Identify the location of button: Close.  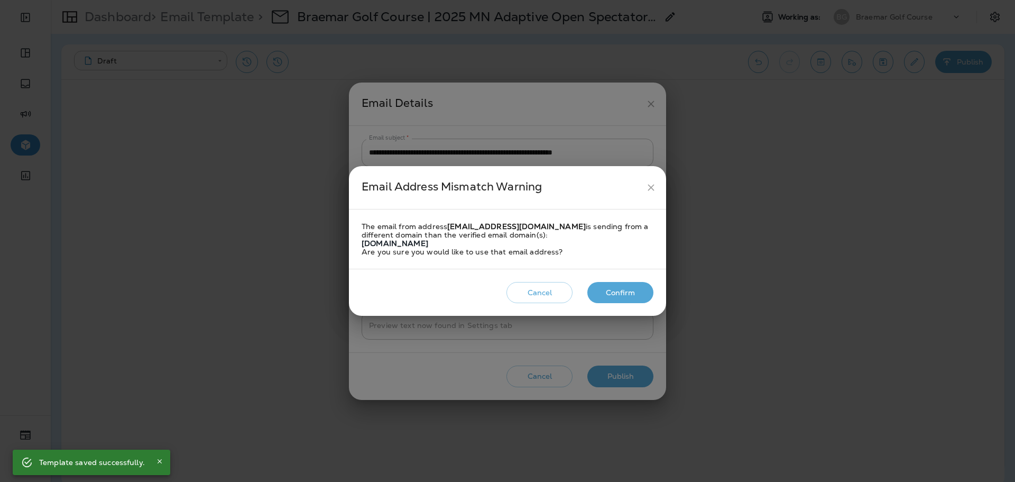
(160, 461).